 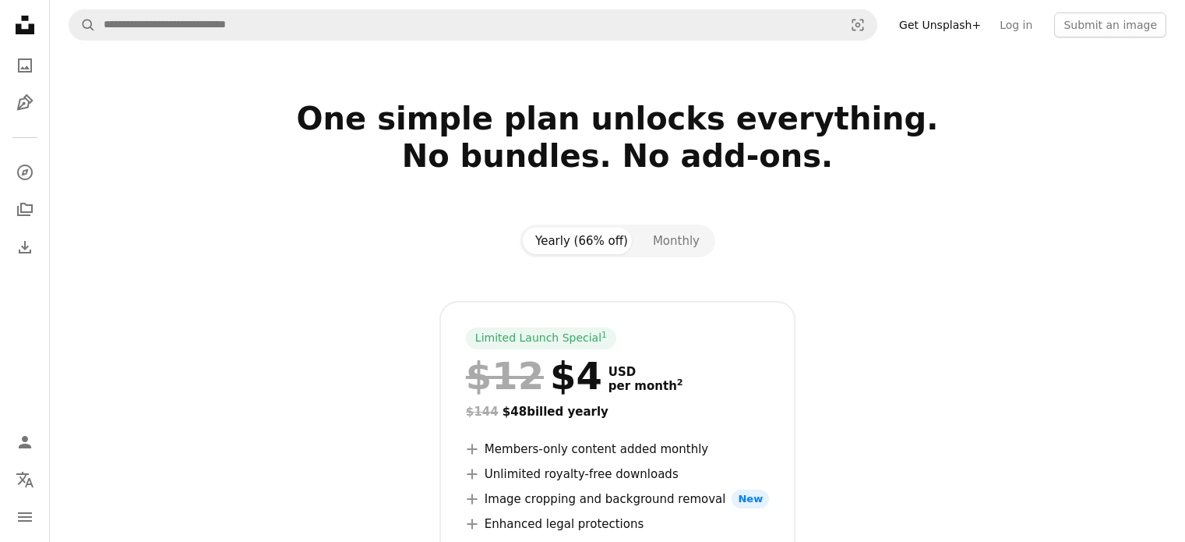 What do you see at coordinates (25, 247) in the screenshot?
I see `a: Download History` at bounding box center [25, 247].